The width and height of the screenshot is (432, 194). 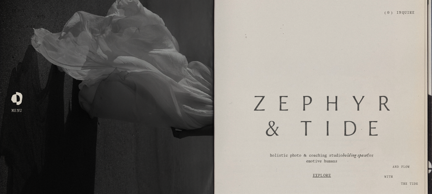 What do you see at coordinates (355, 156) in the screenshot?
I see `em: holding space` at bounding box center [355, 156].